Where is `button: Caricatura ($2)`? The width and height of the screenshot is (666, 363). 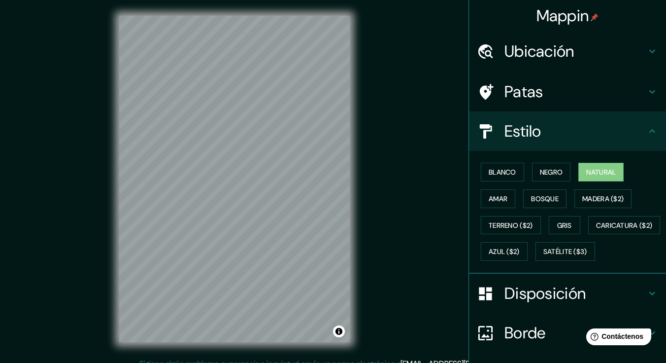
button: Caricatura ($2) is located at coordinates (624, 225).